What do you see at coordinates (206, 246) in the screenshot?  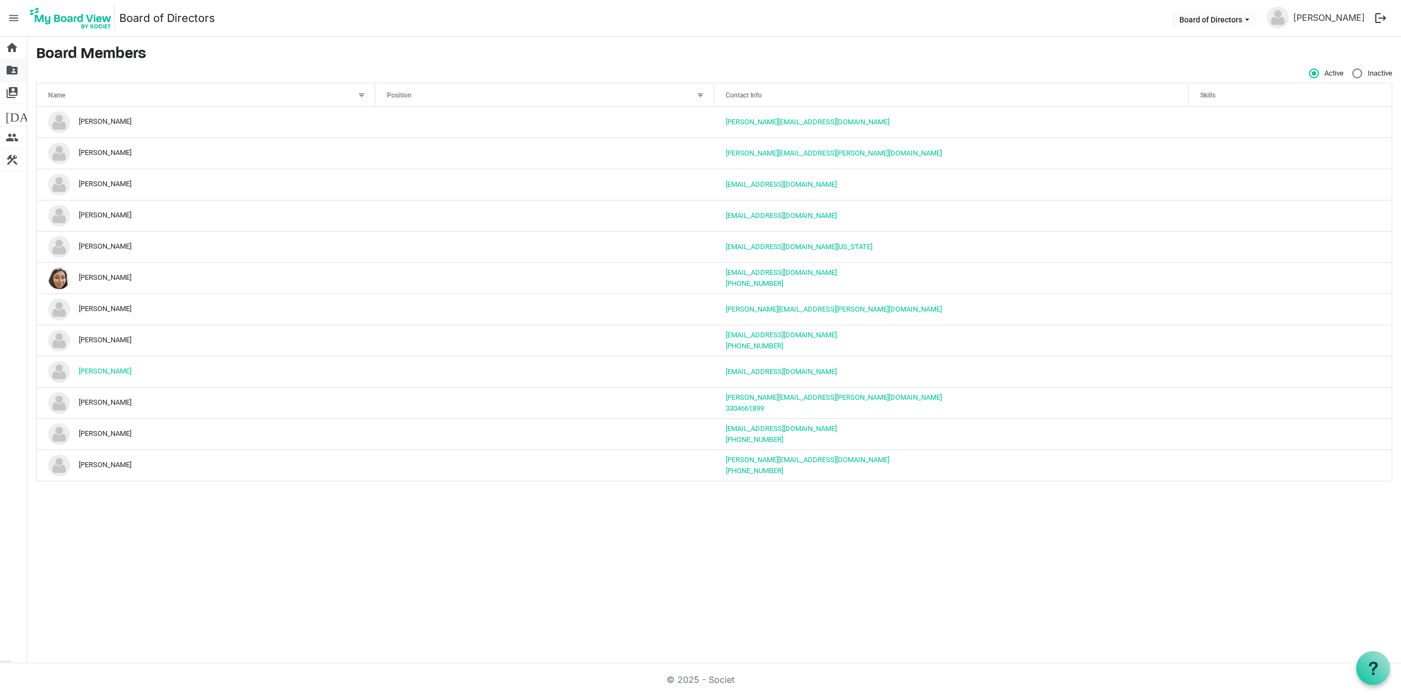 I see `td: Isabella Pritchard is template cell column header Name` at bounding box center [206, 246].